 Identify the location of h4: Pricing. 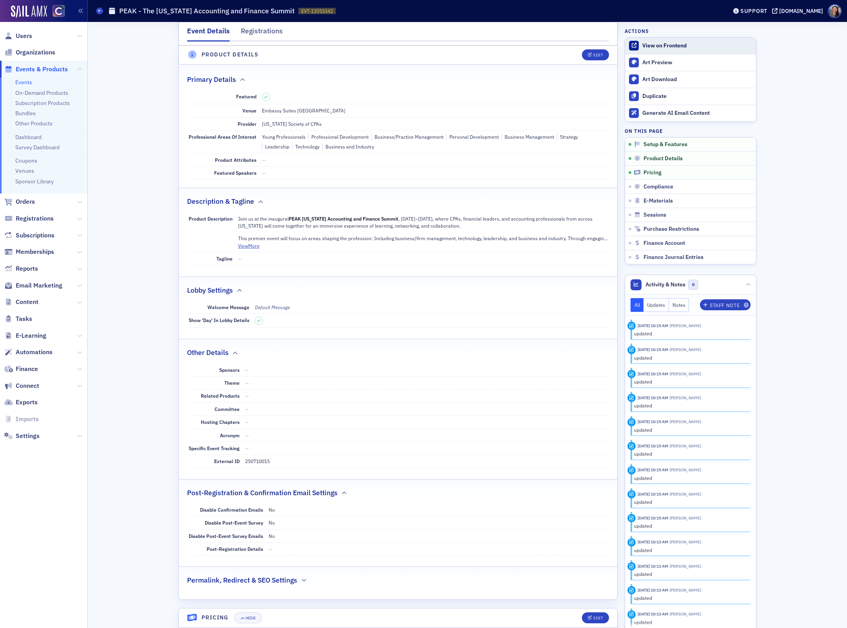
(215, 618).